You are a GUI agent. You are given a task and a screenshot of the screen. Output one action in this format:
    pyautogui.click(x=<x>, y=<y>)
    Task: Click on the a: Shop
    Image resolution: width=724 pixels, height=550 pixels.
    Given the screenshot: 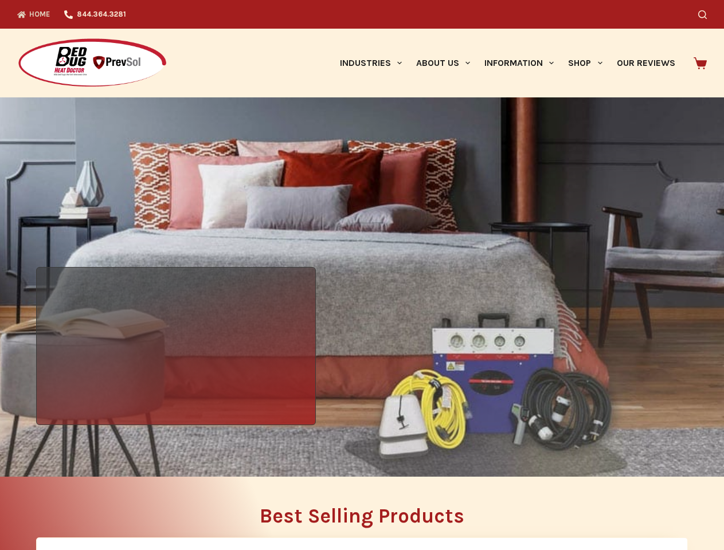 What is the action you would take?
    pyautogui.click(x=585, y=63)
    